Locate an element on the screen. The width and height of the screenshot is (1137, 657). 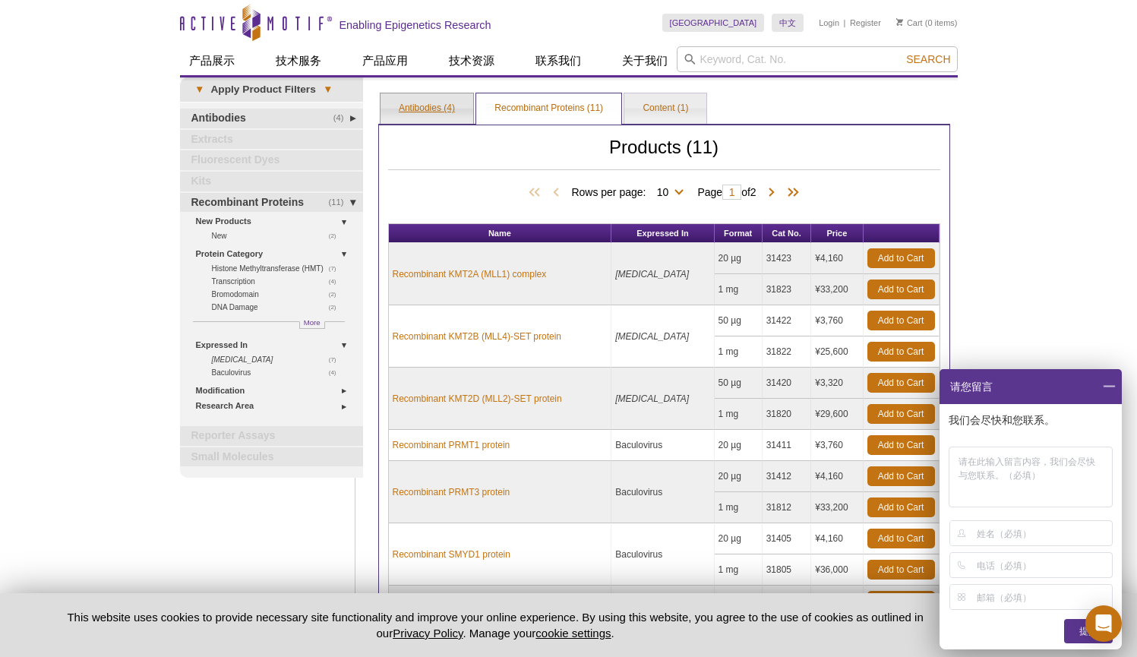
a: 联系我们 is located at coordinates (558, 61).